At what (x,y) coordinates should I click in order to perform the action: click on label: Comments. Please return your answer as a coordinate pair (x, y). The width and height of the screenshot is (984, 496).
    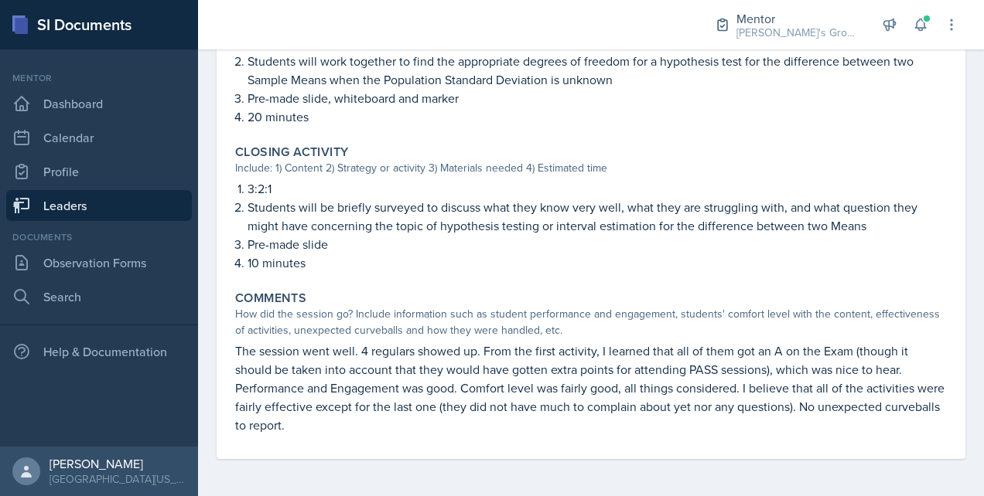
    Looking at the image, I should click on (271, 298).